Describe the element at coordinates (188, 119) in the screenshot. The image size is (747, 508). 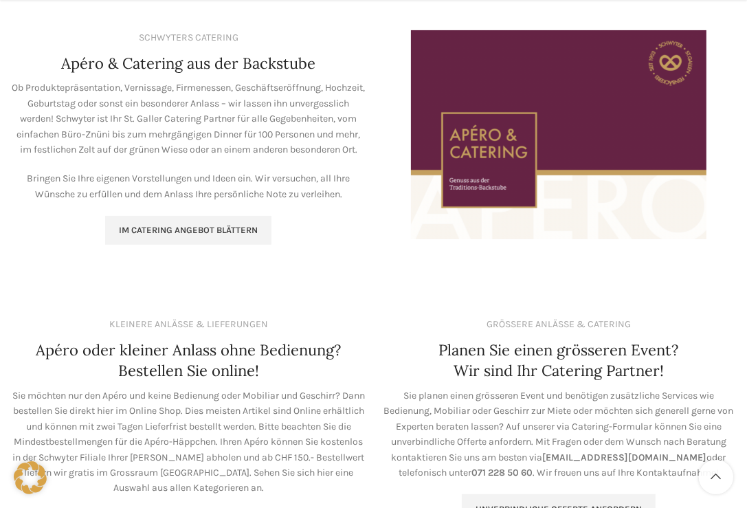
I see `p: Ob Produktepräsentation, Vernissage, Firmenessen, Geschäftseröffnung, Hochzeit, Geburtstag oder s...` at that location.